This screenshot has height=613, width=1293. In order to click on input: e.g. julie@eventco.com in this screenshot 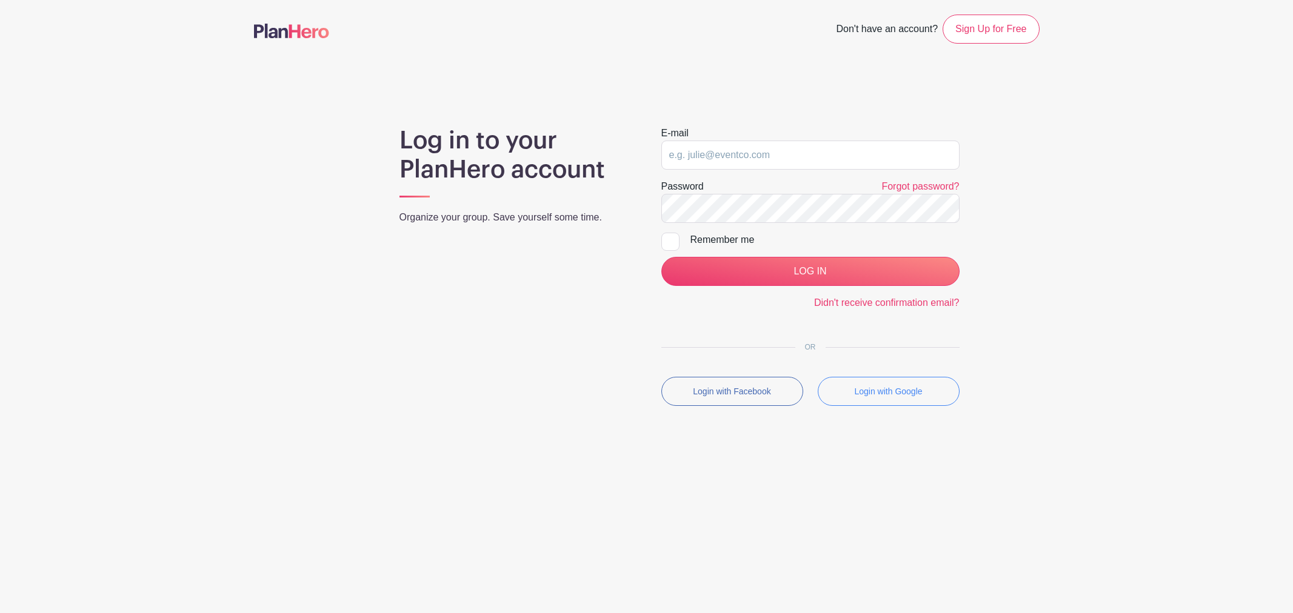, I will do `click(810, 155)`.